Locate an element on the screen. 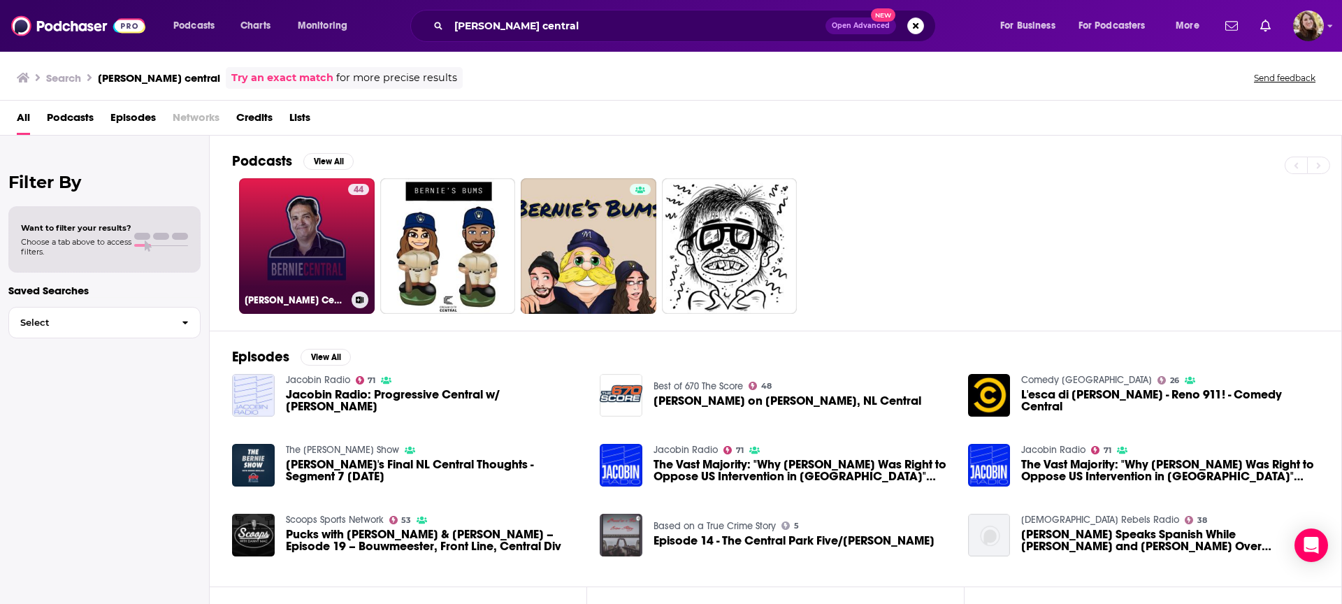  img: Bernie Miklasz on Kris Bryant, NL Central is located at coordinates (621, 395).